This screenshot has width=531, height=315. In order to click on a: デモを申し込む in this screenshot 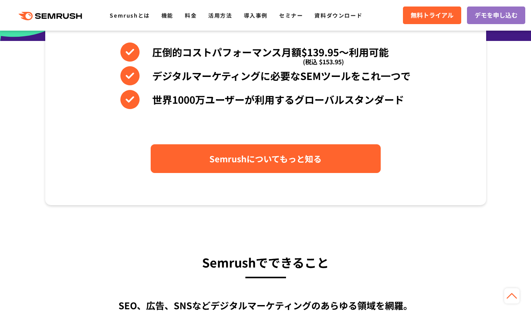, I will do `click(496, 15)`.